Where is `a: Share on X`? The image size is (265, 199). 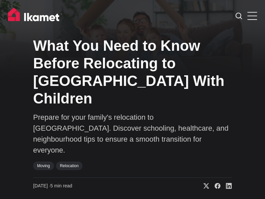
a: Share on X is located at coordinates (204, 186).